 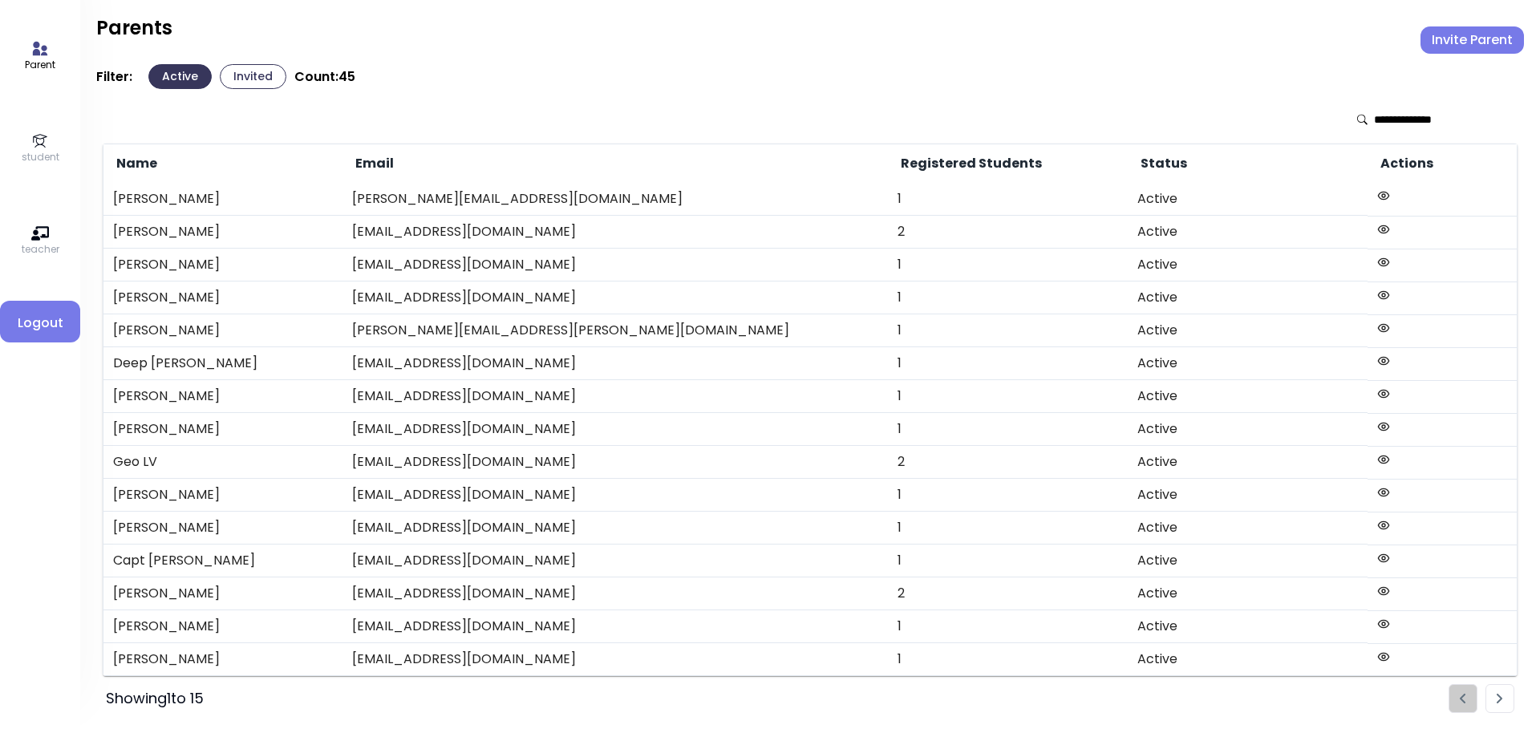 What do you see at coordinates (1500, 699) in the screenshot?
I see `img: rightarrow.svg` at bounding box center [1500, 699].